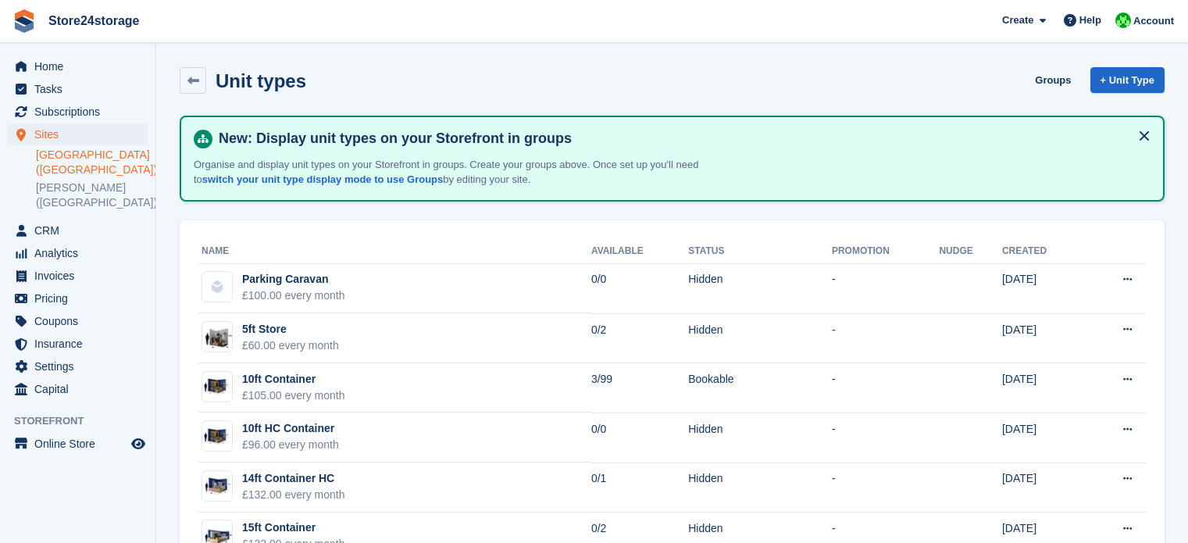 This screenshot has height=543, width=1188. What do you see at coordinates (138, 444) in the screenshot?
I see `a: Preview store` at bounding box center [138, 444].